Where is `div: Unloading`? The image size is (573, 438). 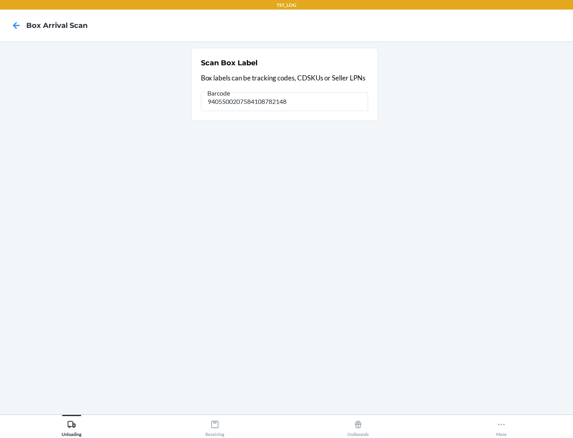 div: Unloading is located at coordinates (72, 427).